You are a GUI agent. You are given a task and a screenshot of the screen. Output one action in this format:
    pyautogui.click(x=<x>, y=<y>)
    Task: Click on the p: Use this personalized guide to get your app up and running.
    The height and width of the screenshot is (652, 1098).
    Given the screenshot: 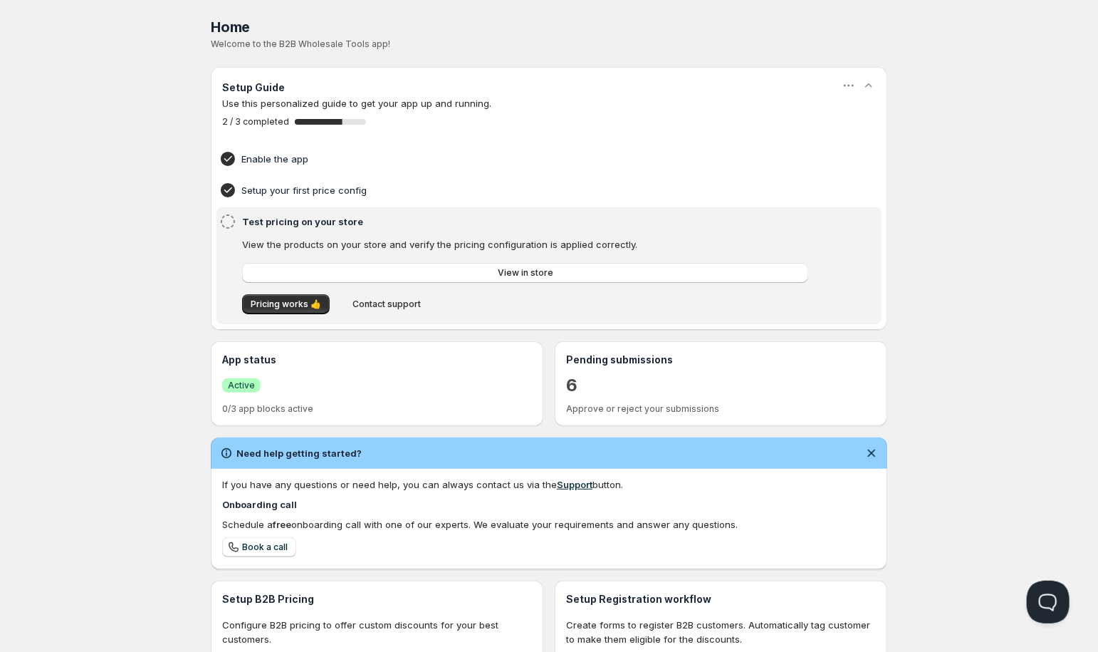 What is the action you would take?
    pyautogui.click(x=549, y=103)
    